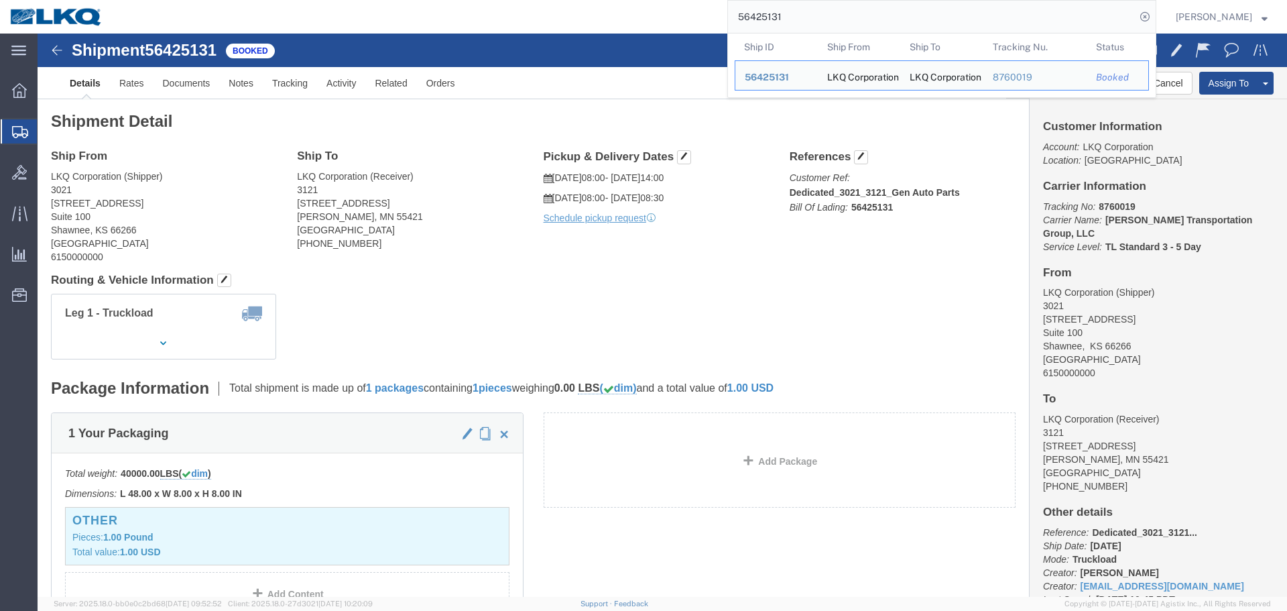 This screenshot has width=1287, height=611. Describe the element at coordinates (1214, 17) in the screenshot. I see `span: Rajasheker Reddy` at that location.